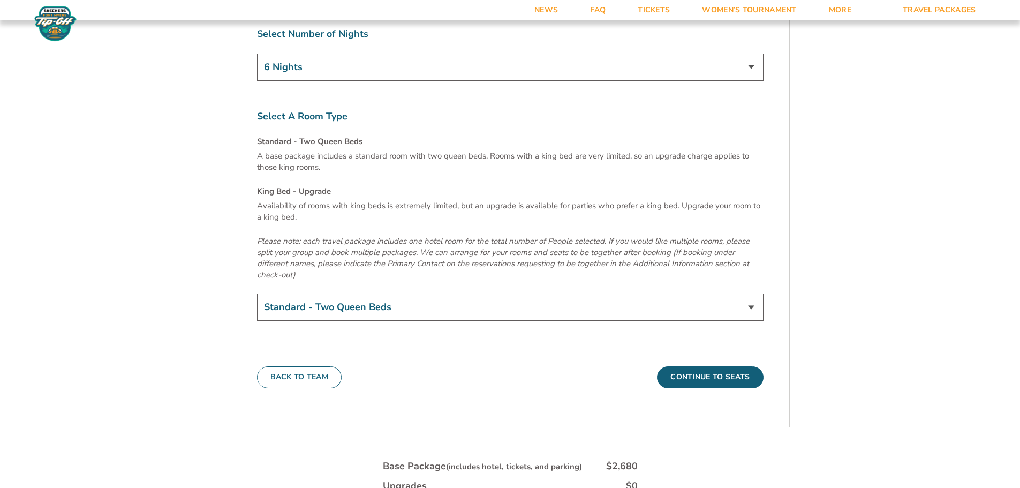 The image size is (1020, 488). What do you see at coordinates (299, 377) in the screenshot?
I see `button: Back To Team` at bounding box center [299, 377].